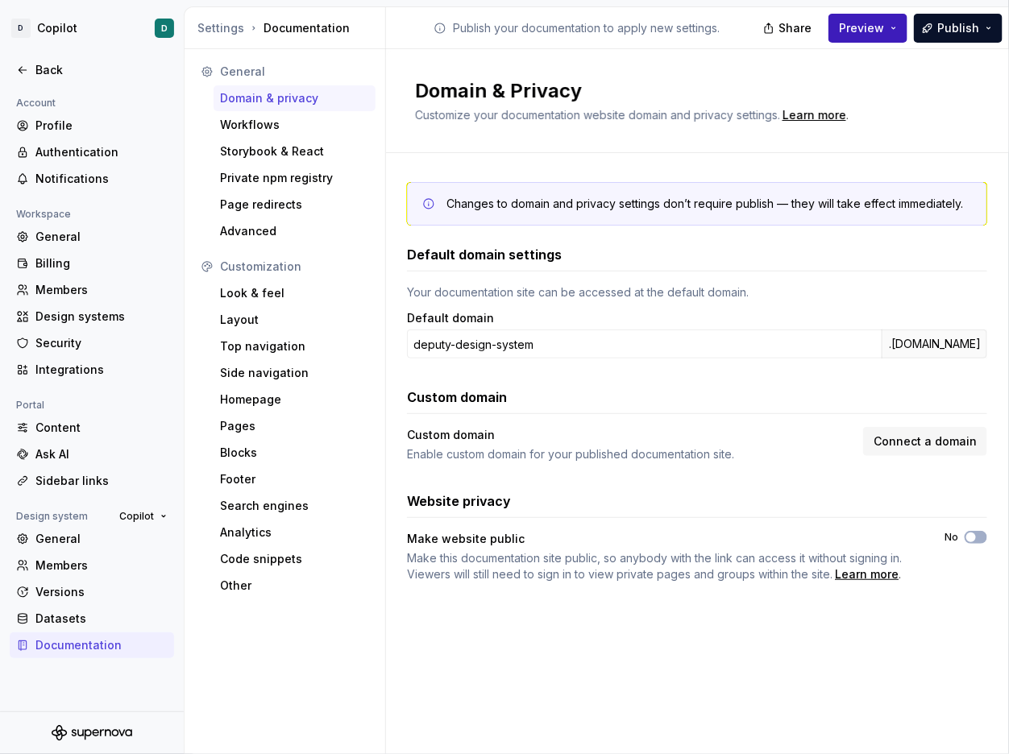  Describe the element at coordinates (136, 516) in the screenshot. I see `span: Copilot` at that location.